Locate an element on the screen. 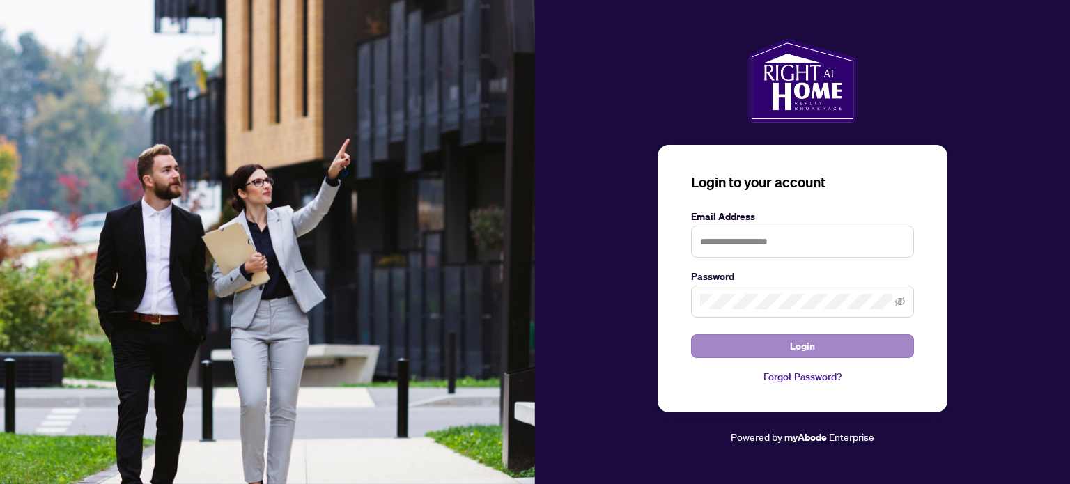 This screenshot has height=484, width=1070. a: Forgot Password? is located at coordinates (802, 377).